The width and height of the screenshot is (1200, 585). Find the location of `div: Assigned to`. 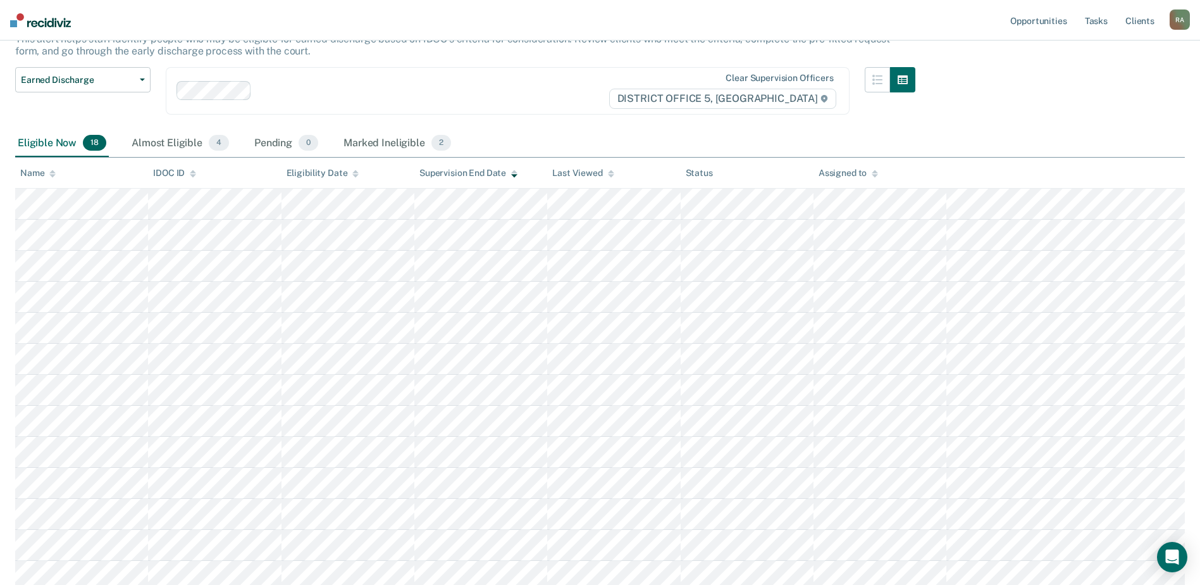

div: Assigned to is located at coordinates (848, 173).